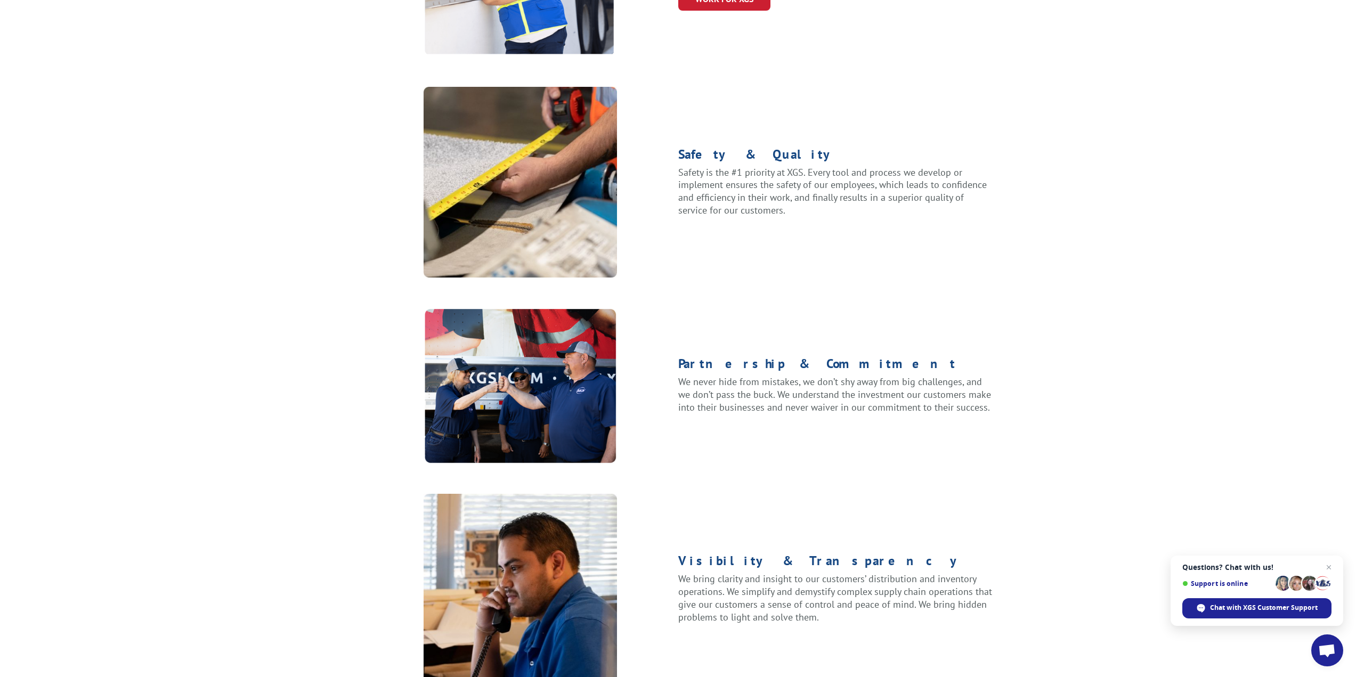  What do you see at coordinates (520, 386) in the screenshot?
I see `img: XpressGlobalSystems_About_Partnership` at bounding box center [520, 386].